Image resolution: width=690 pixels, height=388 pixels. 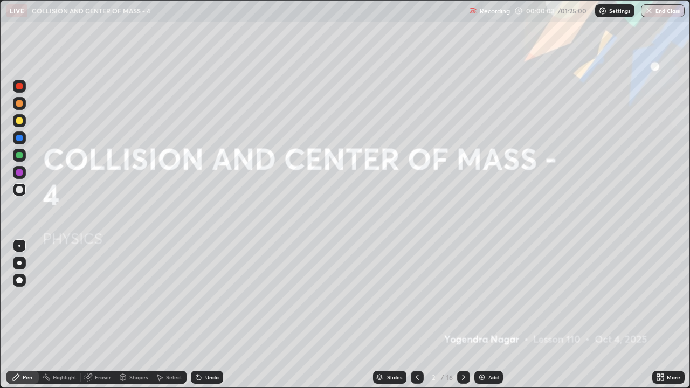 I want to click on p: LIVE, so click(x=17, y=11).